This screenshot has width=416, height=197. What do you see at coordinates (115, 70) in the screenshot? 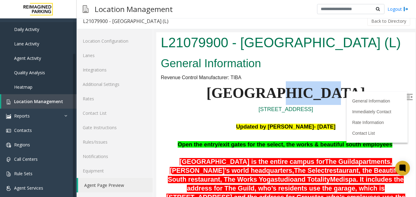
I see `a: Integrations` at bounding box center [115, 70].